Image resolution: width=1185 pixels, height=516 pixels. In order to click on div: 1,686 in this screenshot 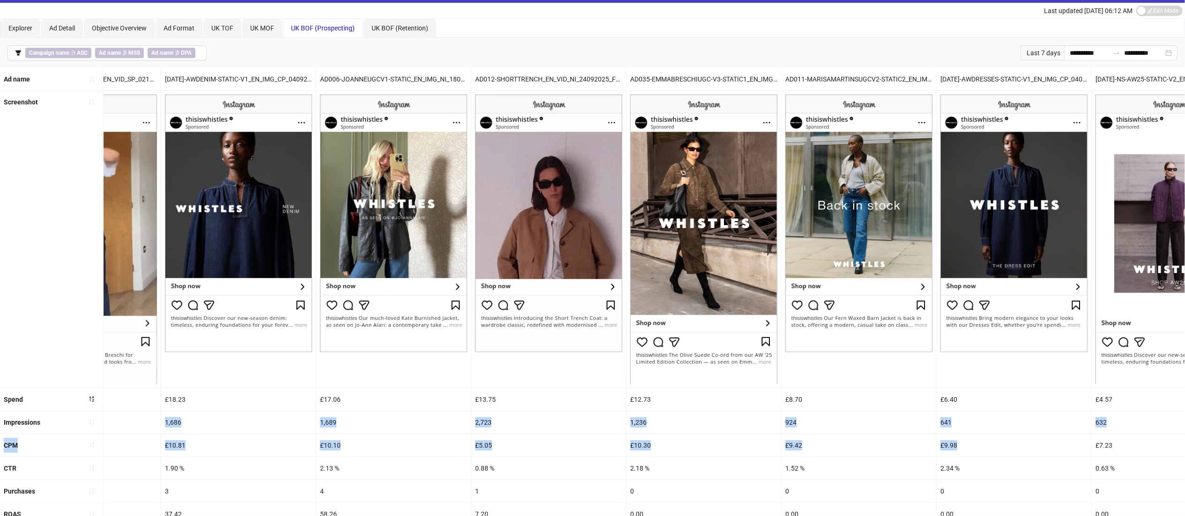, I will do `click(238, 423)`.